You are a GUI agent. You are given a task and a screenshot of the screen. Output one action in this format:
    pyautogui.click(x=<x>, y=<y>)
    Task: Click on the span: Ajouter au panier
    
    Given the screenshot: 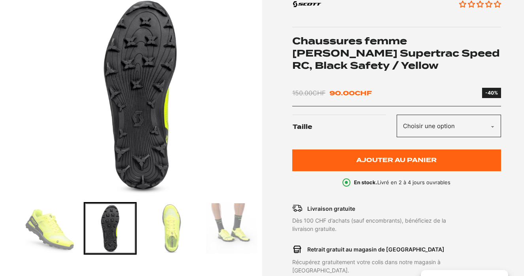 What is the action you would take?
    pyautogui.click(x=396, y=160)
    